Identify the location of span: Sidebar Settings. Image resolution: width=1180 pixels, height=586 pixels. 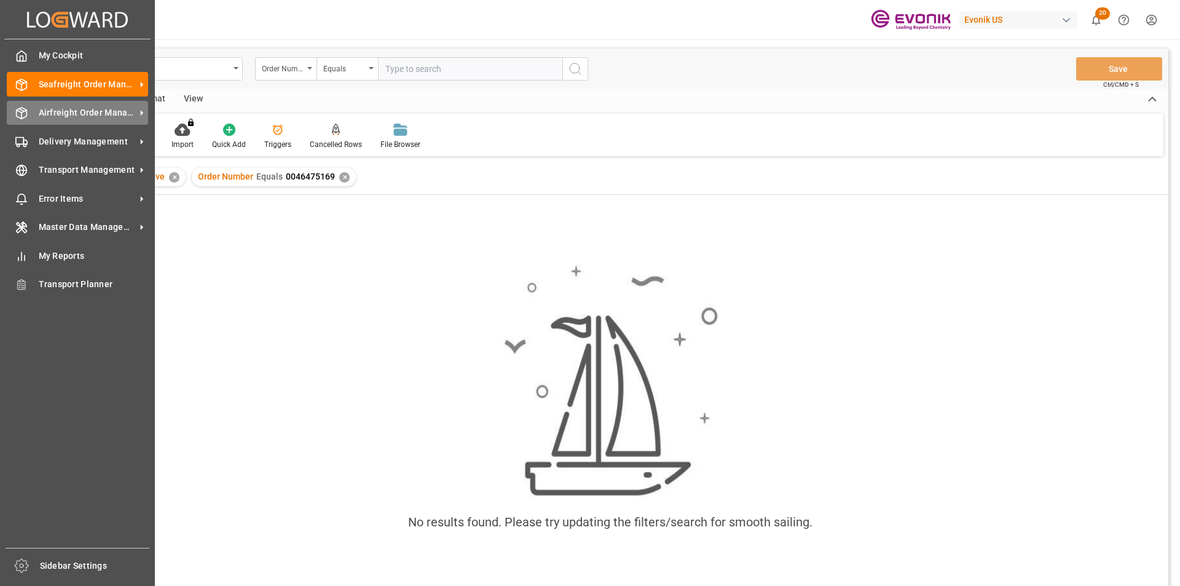
(95, 565).